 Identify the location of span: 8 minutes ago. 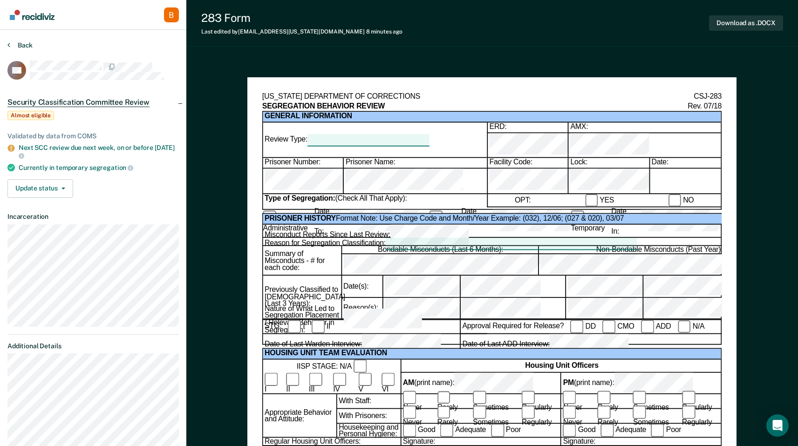
(385, 32).